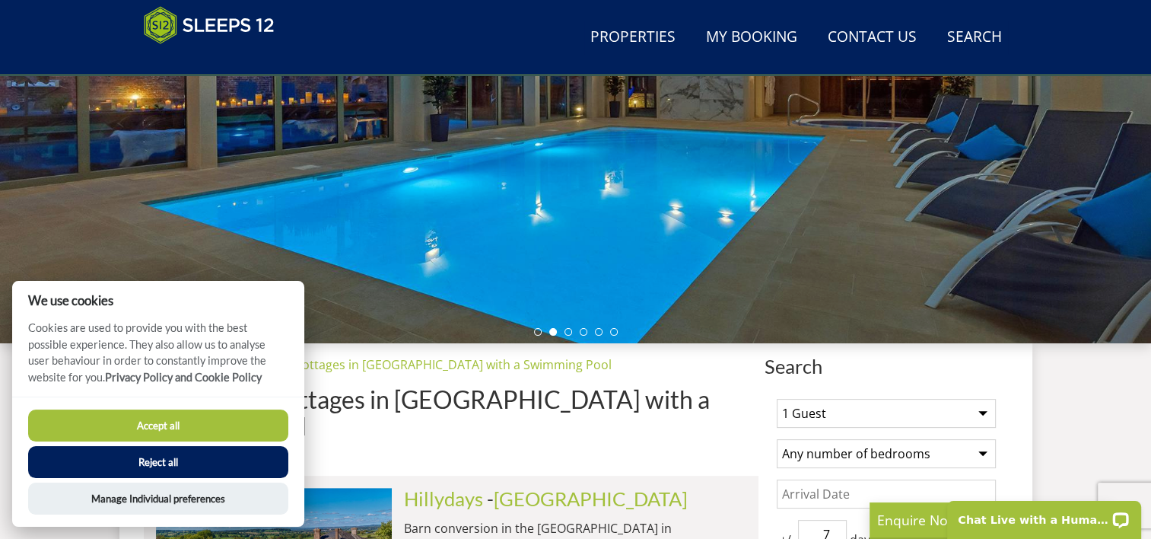 The height and width of the screenshot is (539, 1151). What do you see at coordinates (209, 25) in the screenshot?
I see `img: Sleeps 12` at bounding box center [209, 25].